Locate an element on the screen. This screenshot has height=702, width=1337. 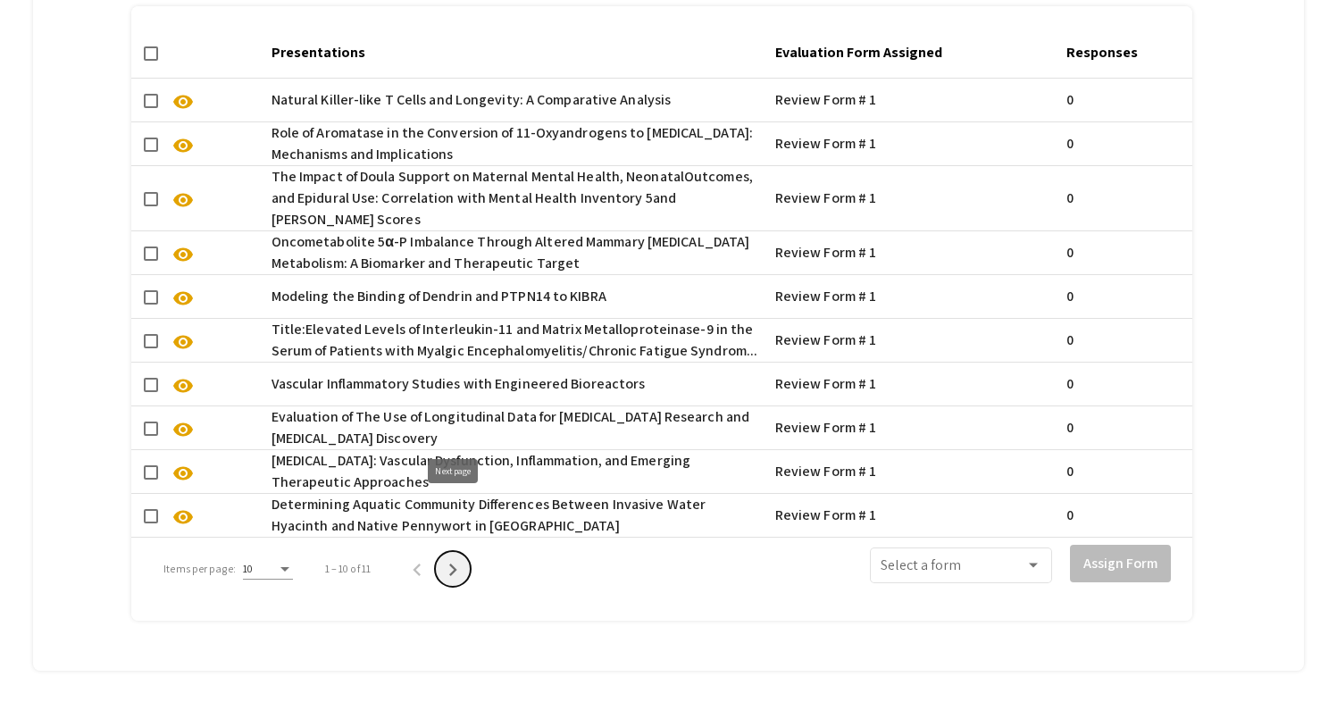
button: Next page is located at coordinates (453, 569).